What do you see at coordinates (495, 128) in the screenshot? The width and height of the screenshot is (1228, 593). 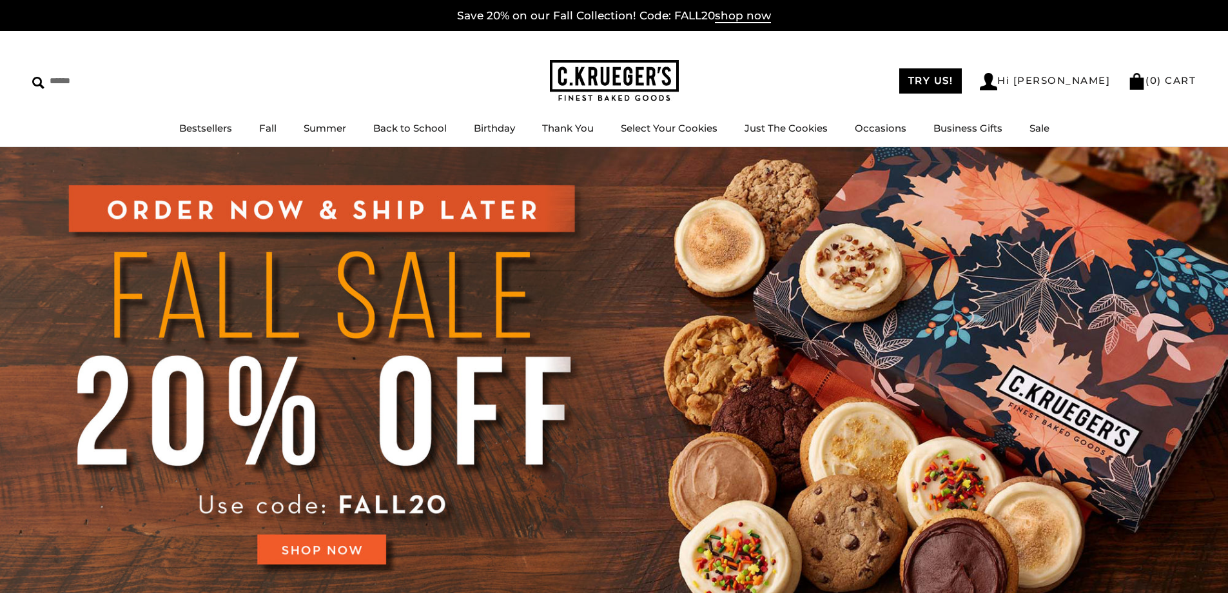 I see `a: Birthday` at bounding box center [495, 128].